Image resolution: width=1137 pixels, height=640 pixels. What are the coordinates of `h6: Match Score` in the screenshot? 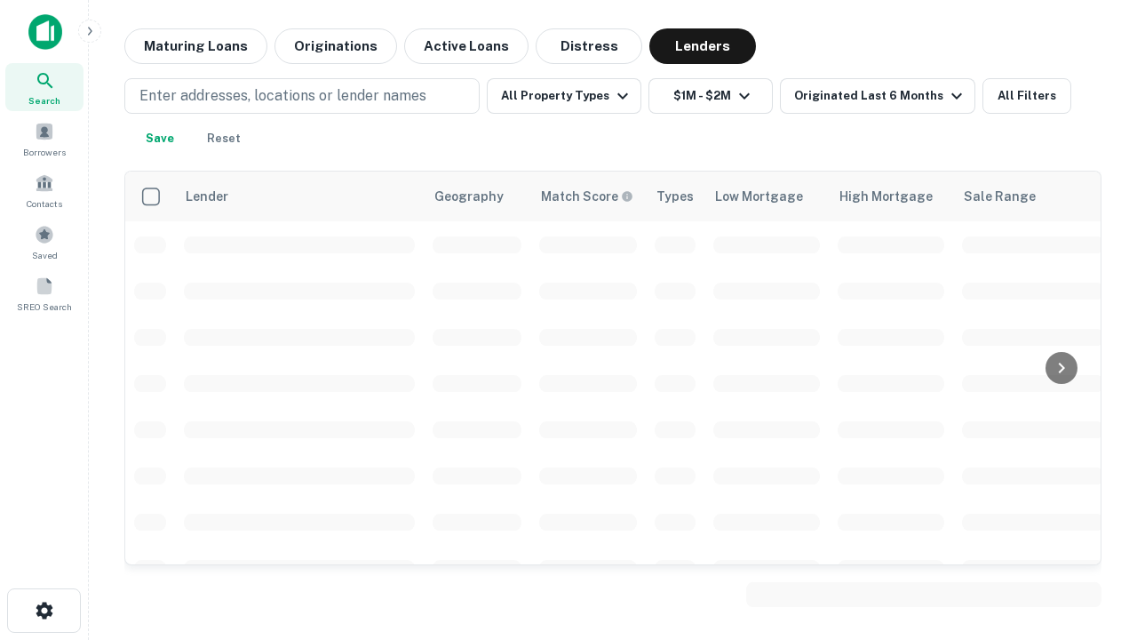 It's located at (585, 196).